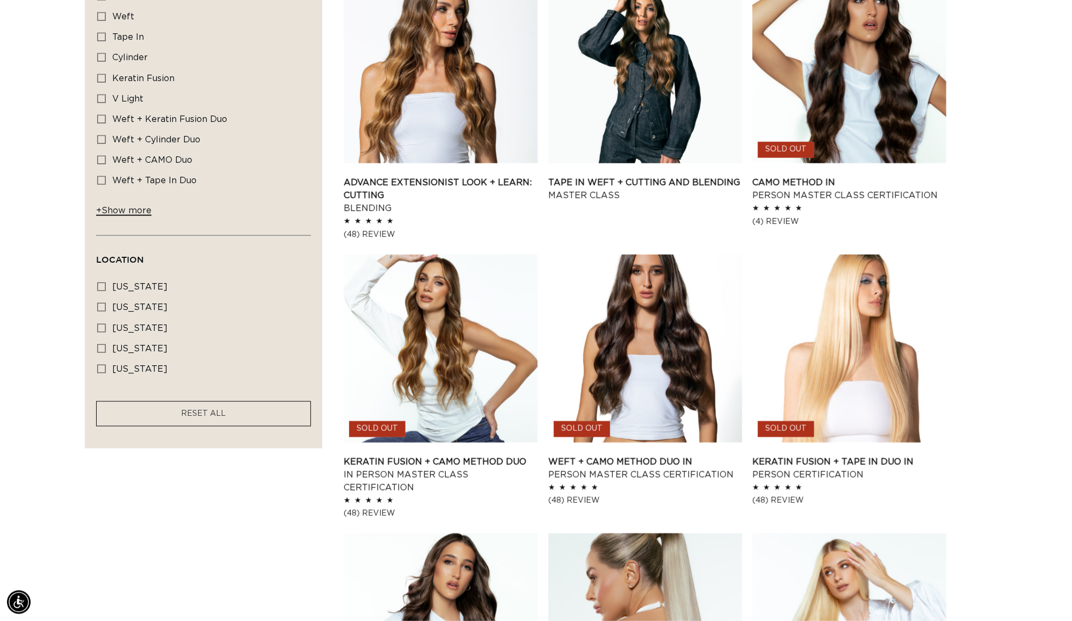  Describe the element at coordinates (19, 602) in the screenshot. I see `div: Accessibility Menu` at that location.